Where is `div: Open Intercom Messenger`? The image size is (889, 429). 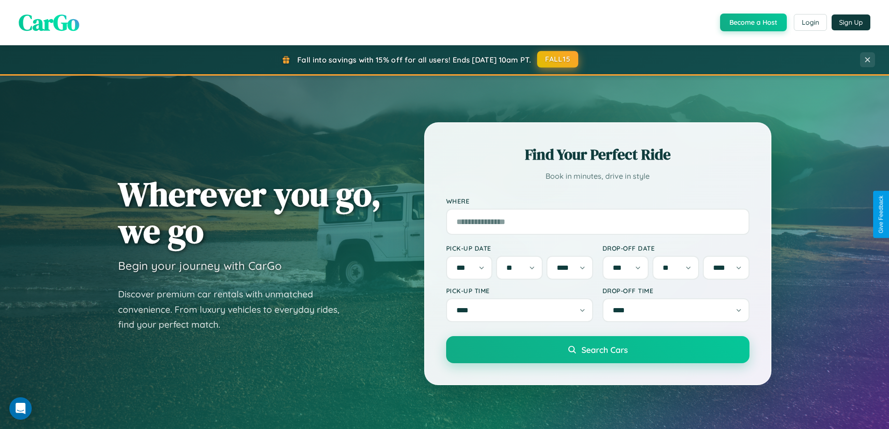
div: Open Intercom Messenger is located at coordinates (21, 408).